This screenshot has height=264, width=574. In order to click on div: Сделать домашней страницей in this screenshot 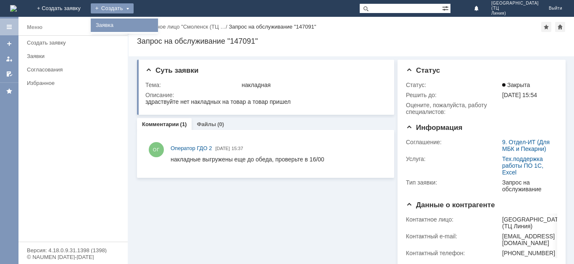, I will do `click(560, 27)`.